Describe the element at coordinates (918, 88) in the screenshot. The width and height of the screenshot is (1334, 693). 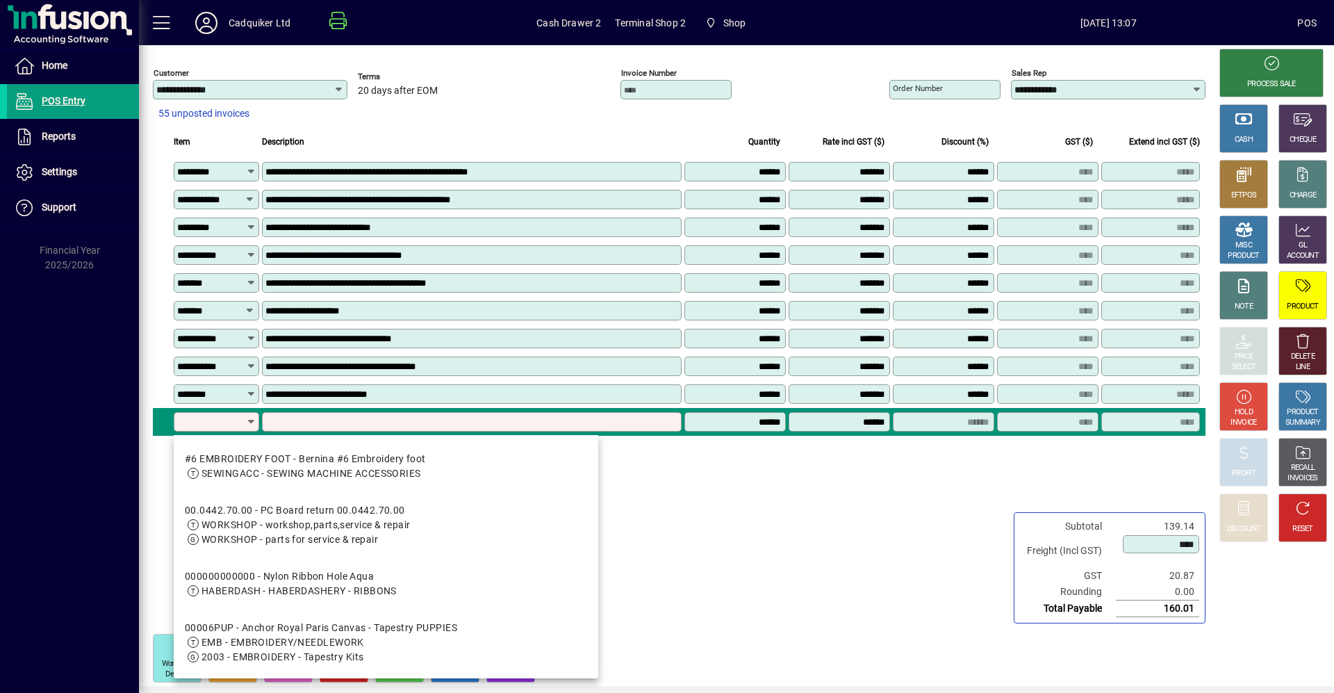
I see `mat-label: Order number` at that location.